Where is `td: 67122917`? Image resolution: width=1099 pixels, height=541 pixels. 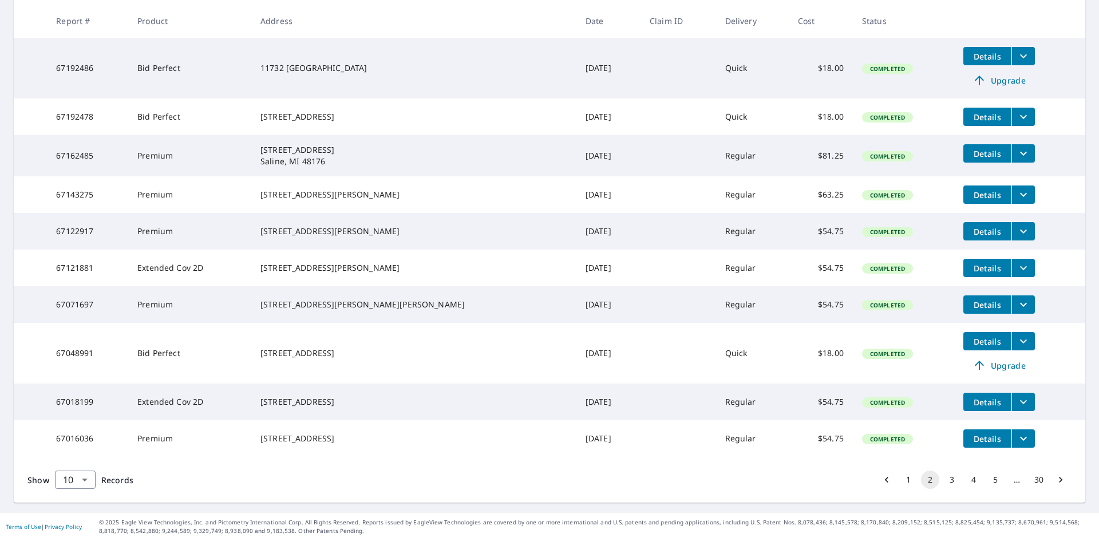
td: 67122917 is located at coordinates (88, 231).